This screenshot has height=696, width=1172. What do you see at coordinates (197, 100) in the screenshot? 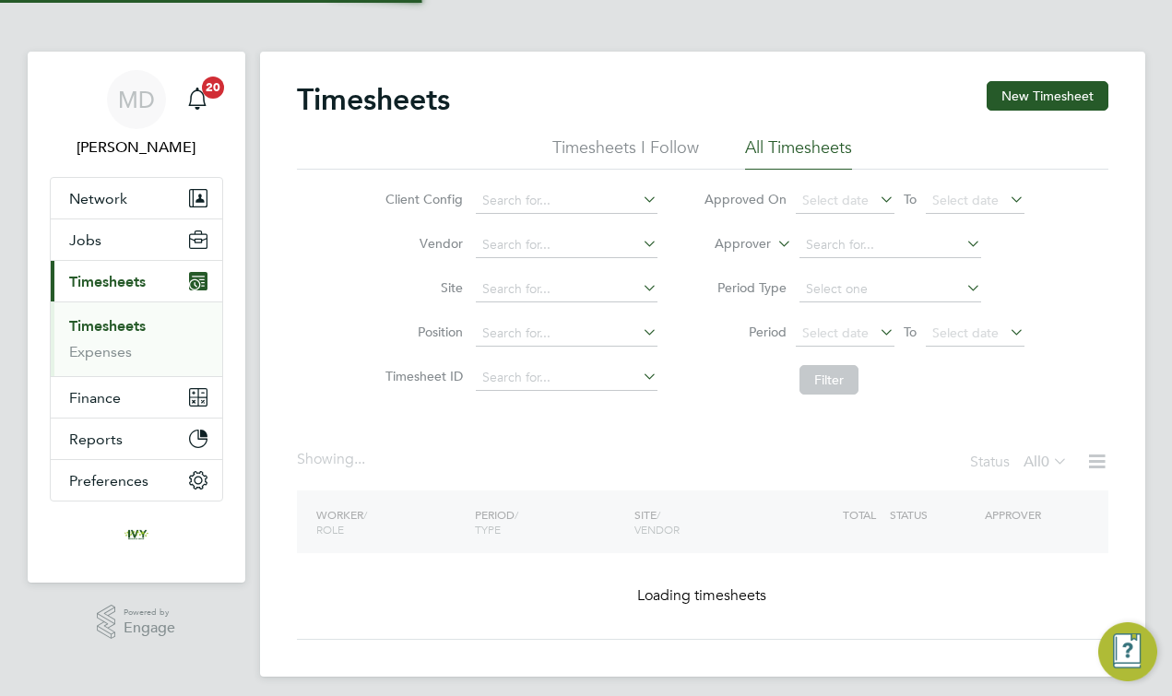
I see `a: 20` at bounding box center [197, 100].